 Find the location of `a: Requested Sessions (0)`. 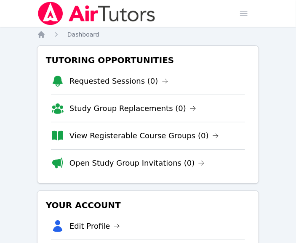

a: Requested Sessions (0) is located at coordinates (119, 81).